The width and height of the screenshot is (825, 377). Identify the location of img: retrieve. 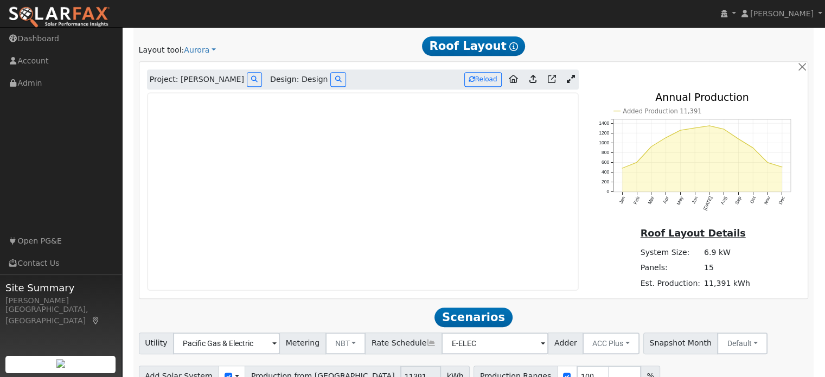
(61, 363).